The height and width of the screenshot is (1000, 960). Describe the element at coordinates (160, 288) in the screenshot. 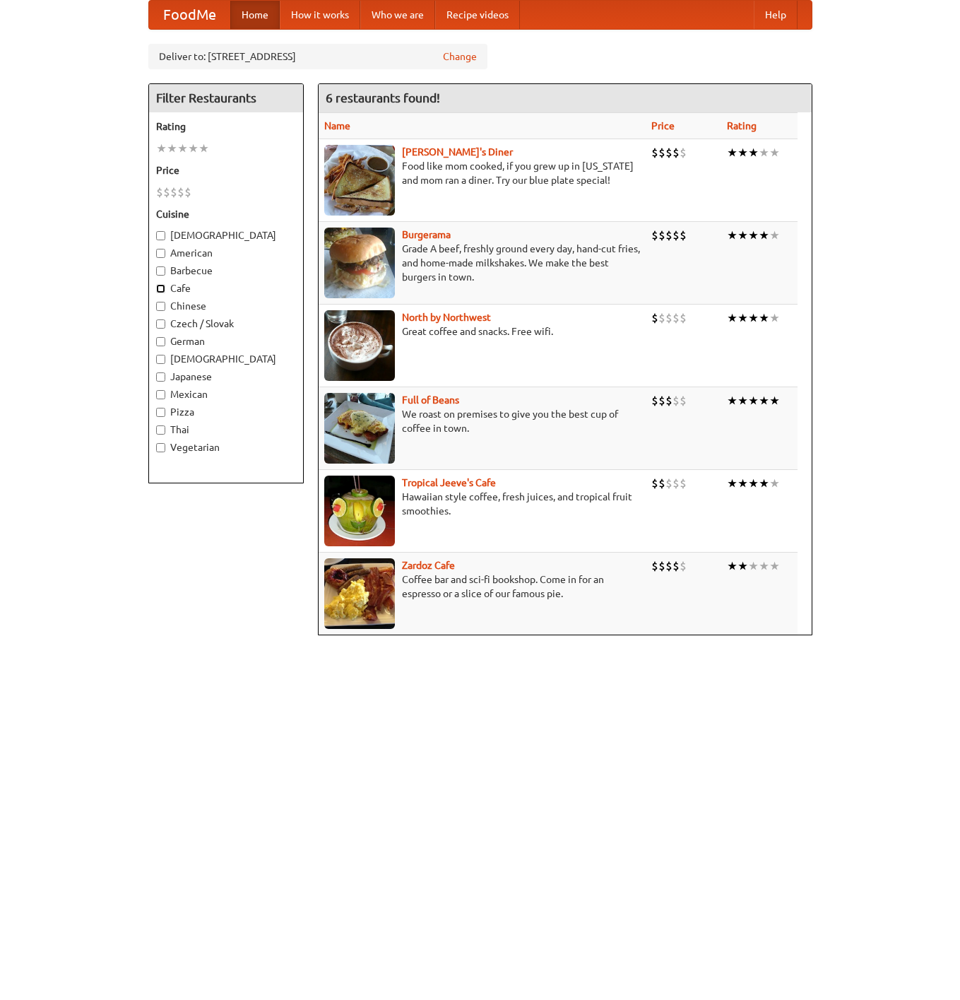

I see `input: Cafe` at that location.